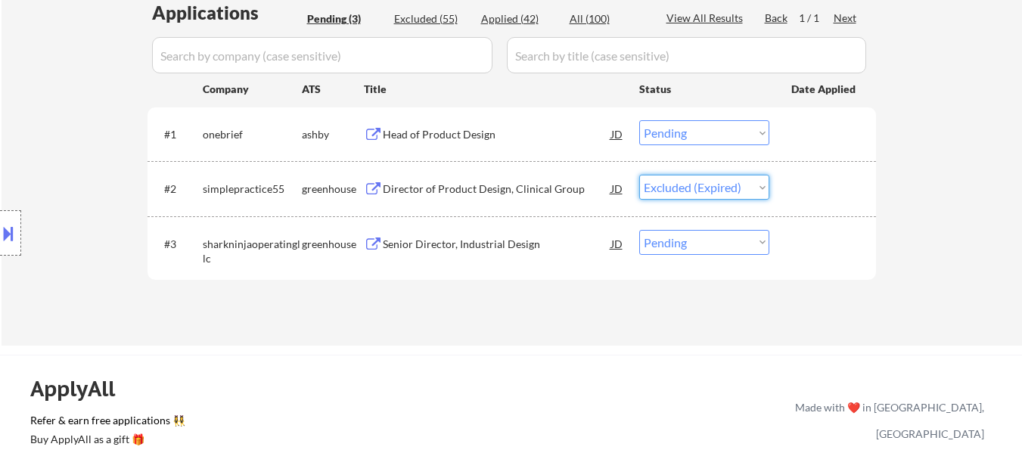  I want to click on div: ATS, so click(333, 89).